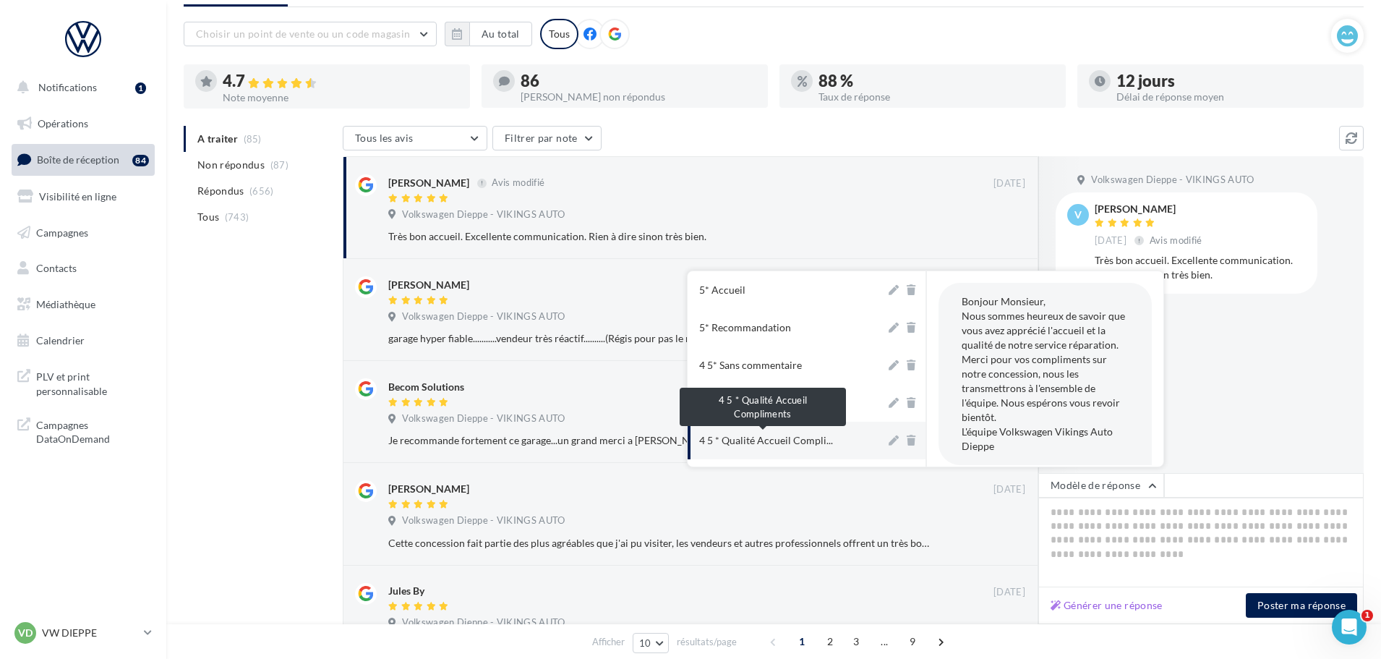  I want to click on span: Calendrier, so click(60, 340).